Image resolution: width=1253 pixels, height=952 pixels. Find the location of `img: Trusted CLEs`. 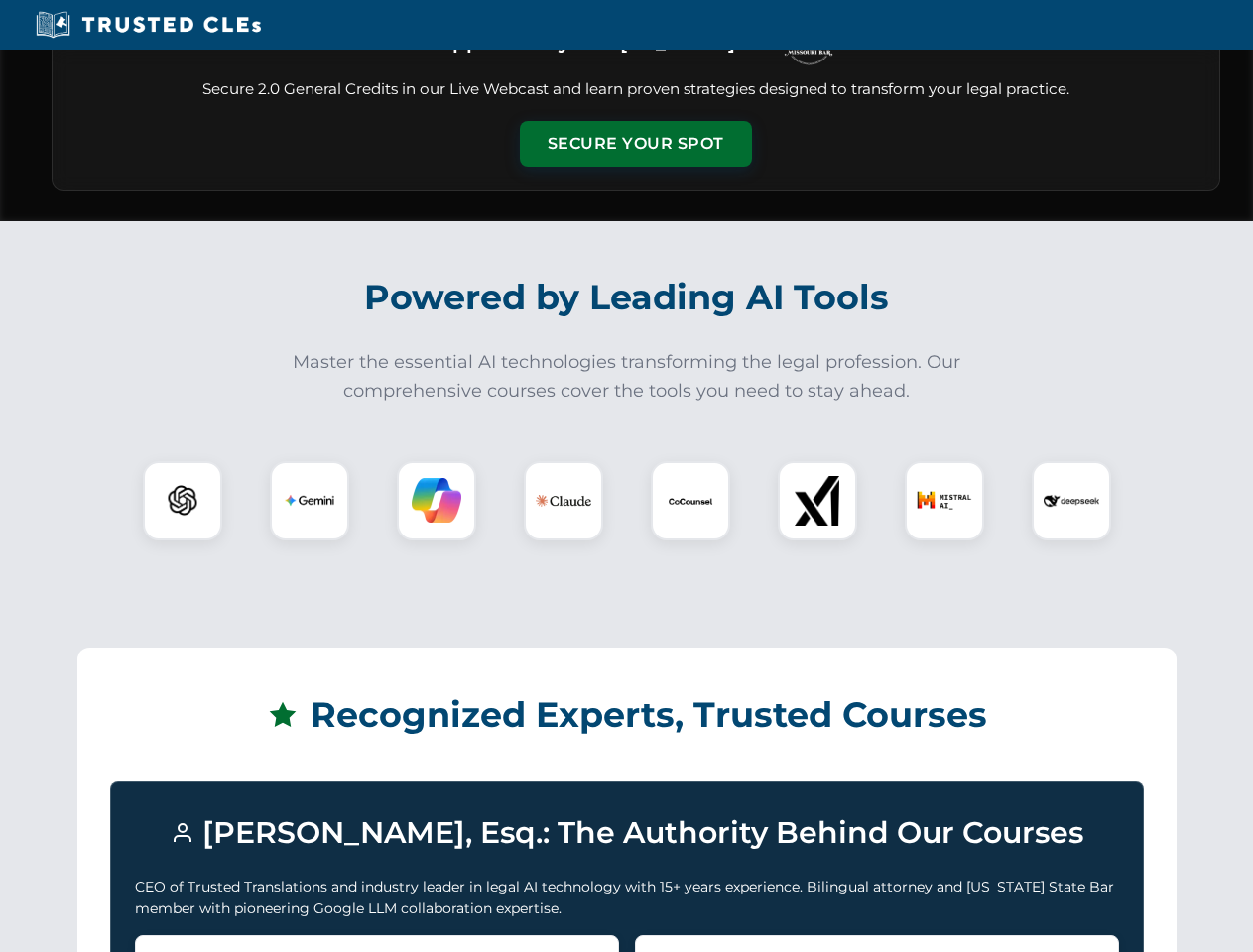

img: Trusted CLEs is located at coordinates (147, 25).